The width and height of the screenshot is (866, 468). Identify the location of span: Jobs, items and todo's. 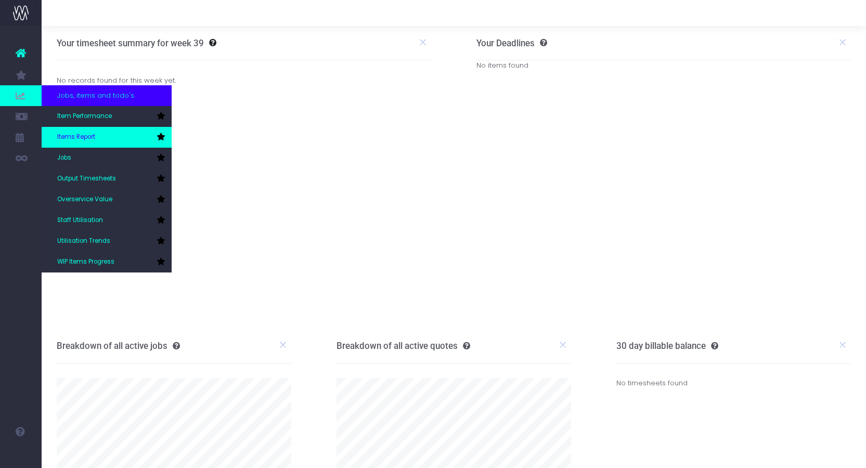
(96, 96).